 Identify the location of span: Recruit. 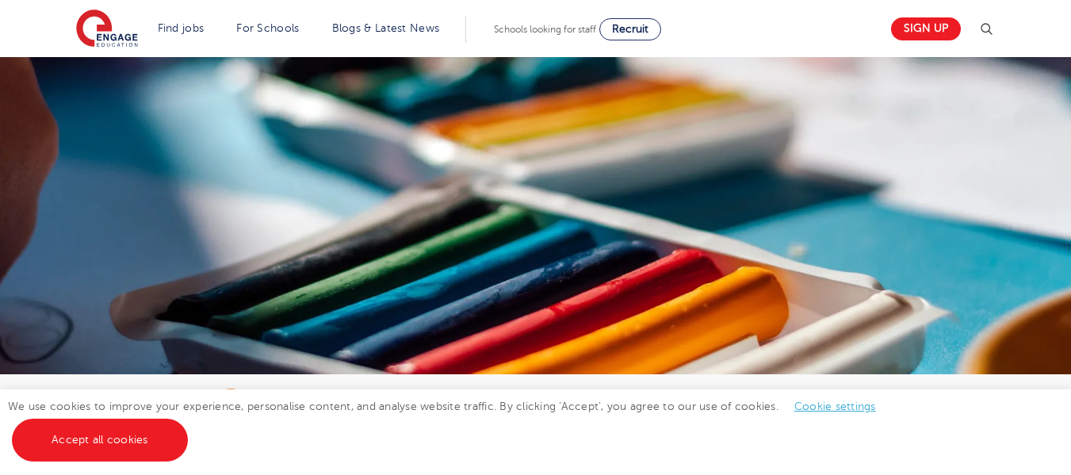
(630, 29).